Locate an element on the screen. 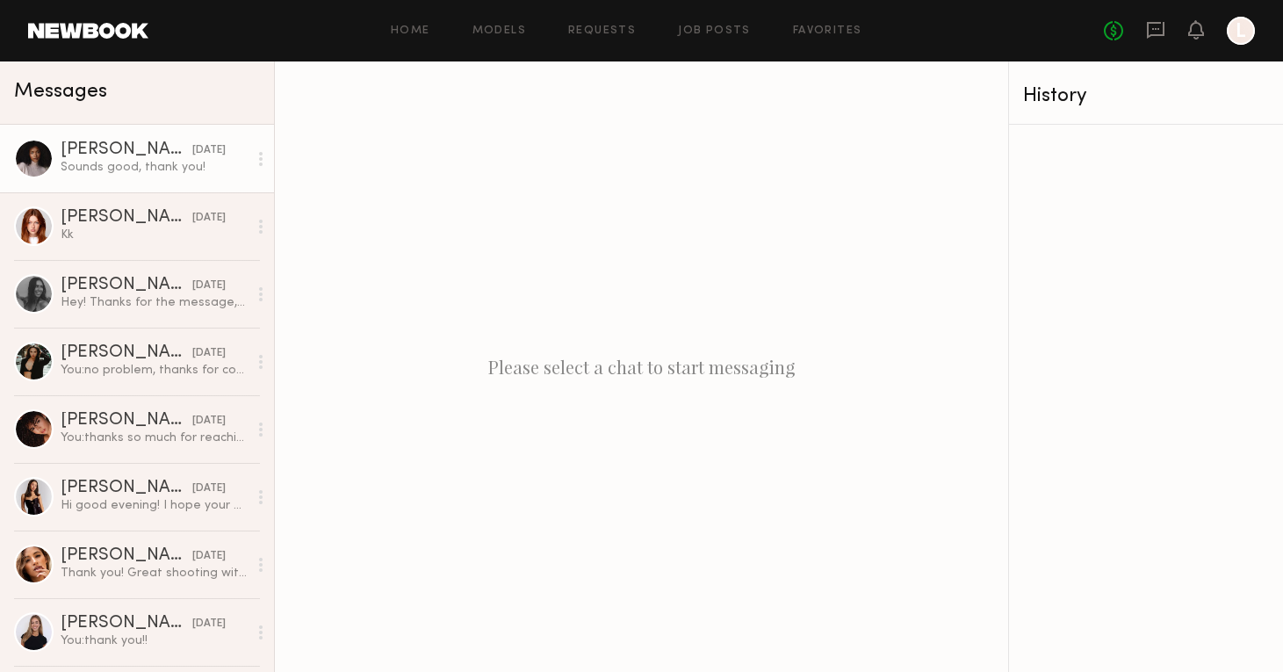 The height and width of the screenshot is (672, 1283). a: L is located at coordinates (1240, 31).